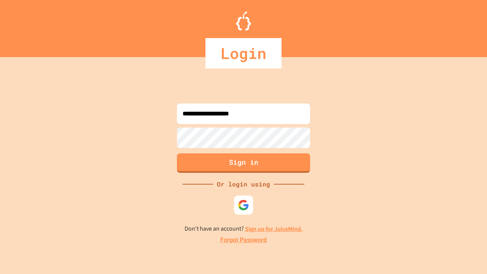 The width and height of the screenshot is (487, 274). I want to click on button: Sign in, so click(243, 163).